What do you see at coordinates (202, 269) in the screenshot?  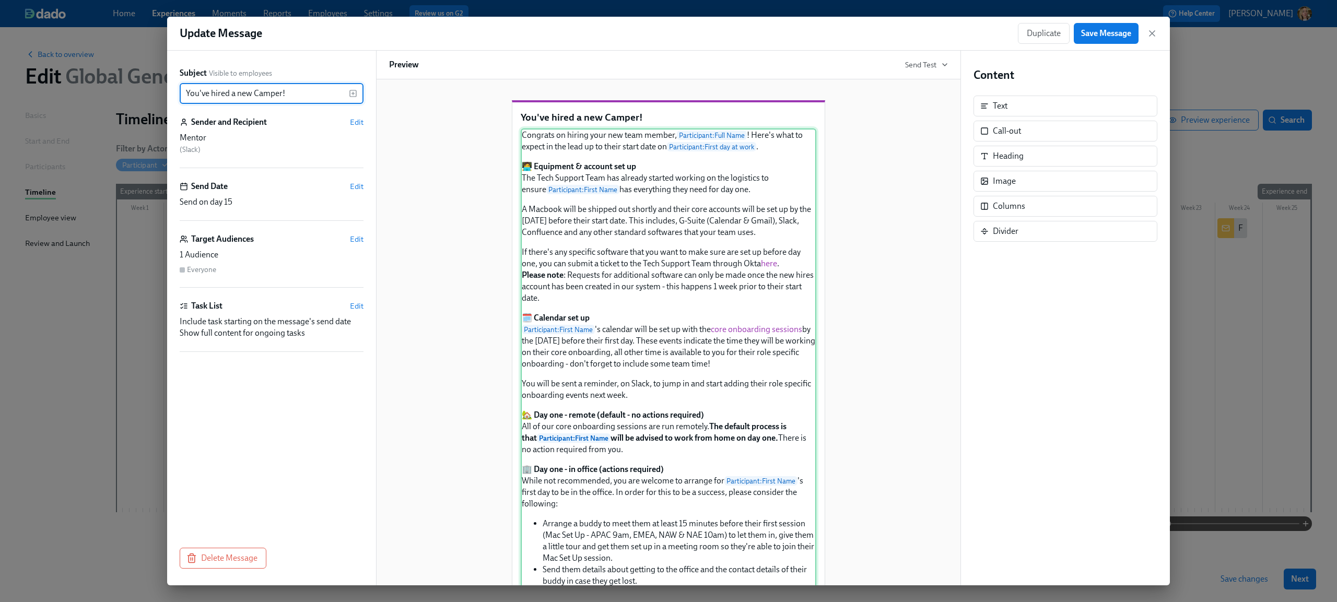 I see `div: Everyone` at bounding box center [202, 269].